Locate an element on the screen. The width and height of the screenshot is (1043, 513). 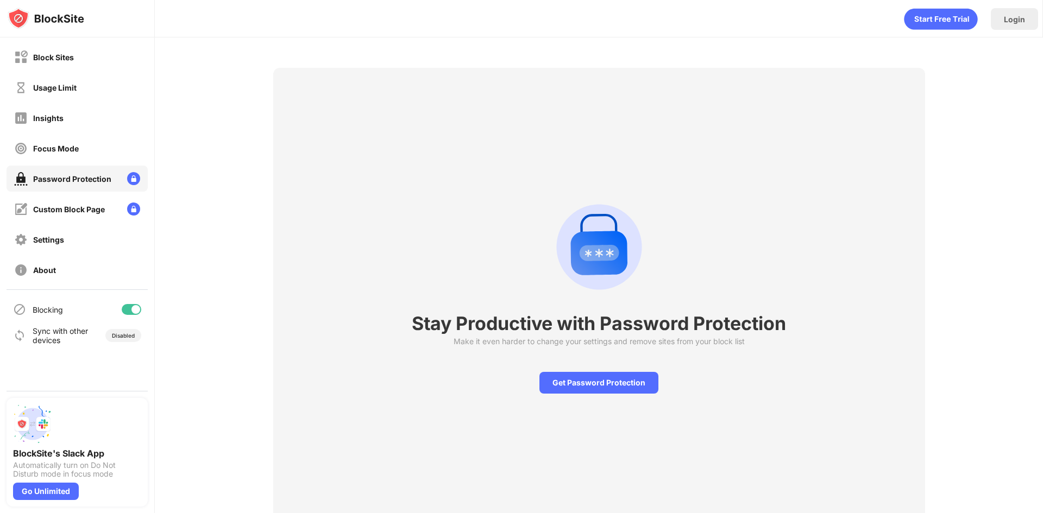
div: Automatically turn on Do Not Disturb mode in focus mode is located at coordinates (77, 470).